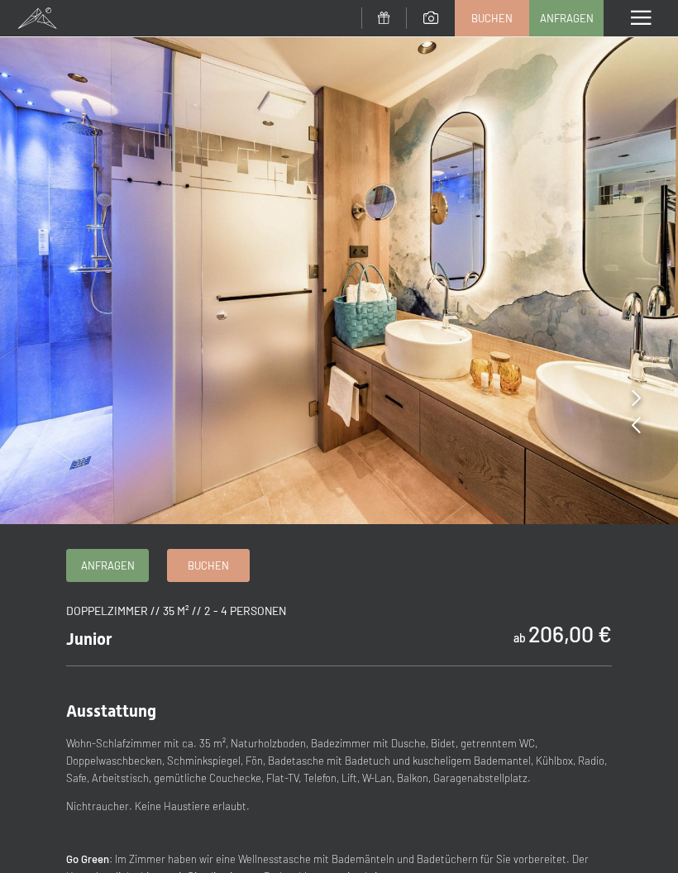 This screenshot has height=873, width=678. What do you see at coordinates (88, 859) in the screenshot?
I see `strong: Go Green` at bounding box center [88, 859].